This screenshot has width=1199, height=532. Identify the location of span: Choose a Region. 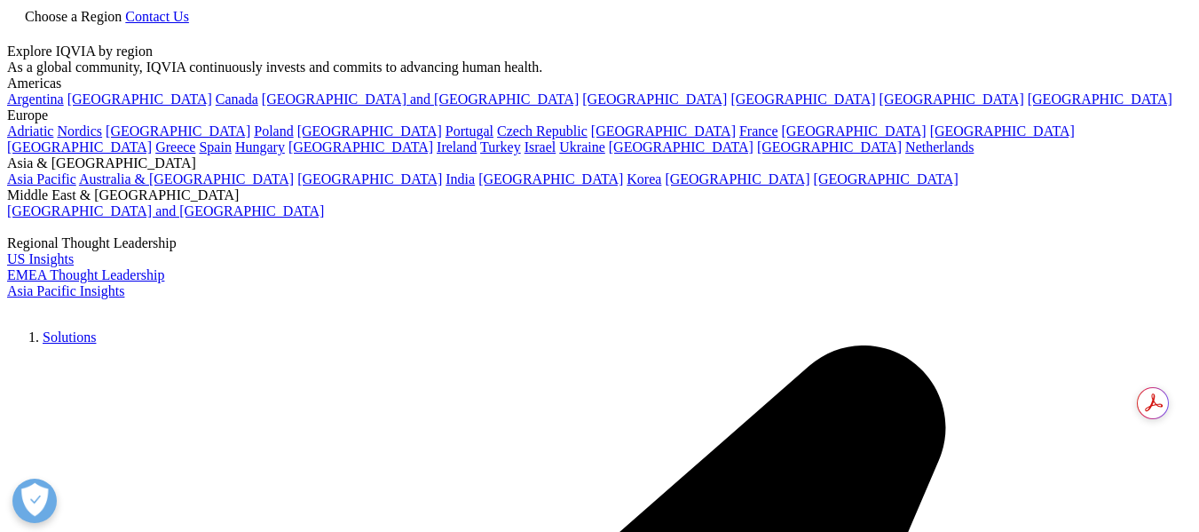
(73, 16).